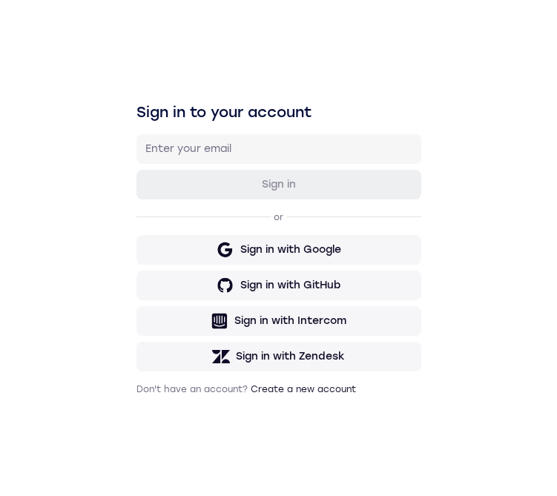 Image resolution: width=557 pixels, height=496 pixels. Describe the element at coordinates (279, 149) in the screenshot. I see `input: Enter your email` at that location.